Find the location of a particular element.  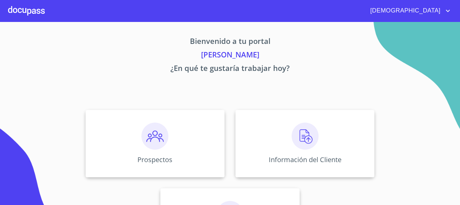

p: Información del Cliente is located at coordinates (305, 159).